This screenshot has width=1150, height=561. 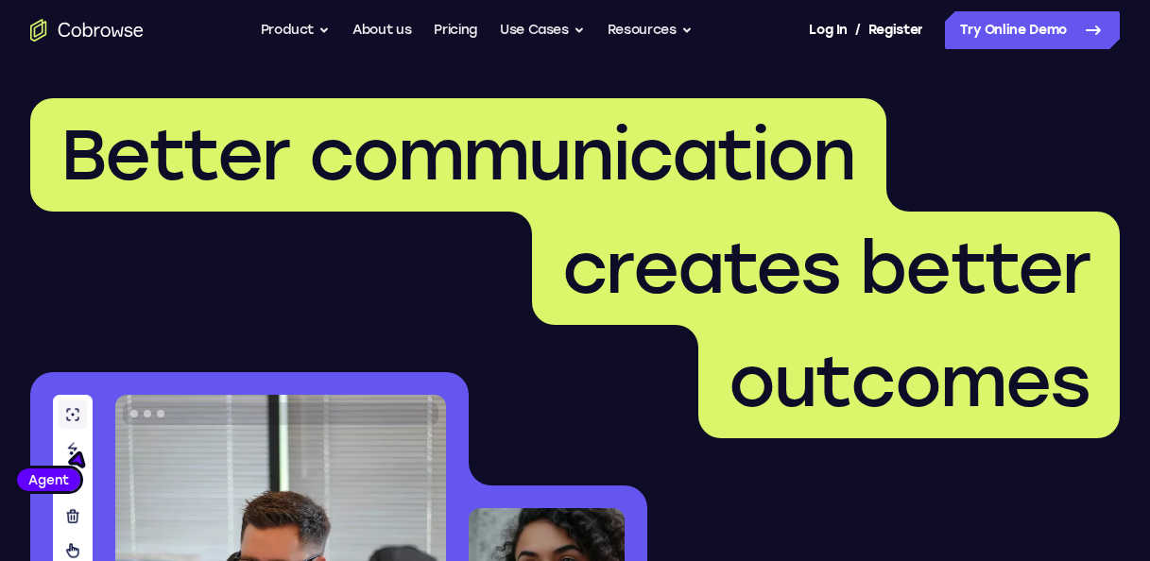 What do you see at coordinates (909, 382) in the screenshot?
I see `span: outcomes` at bounding box center [909, 382].